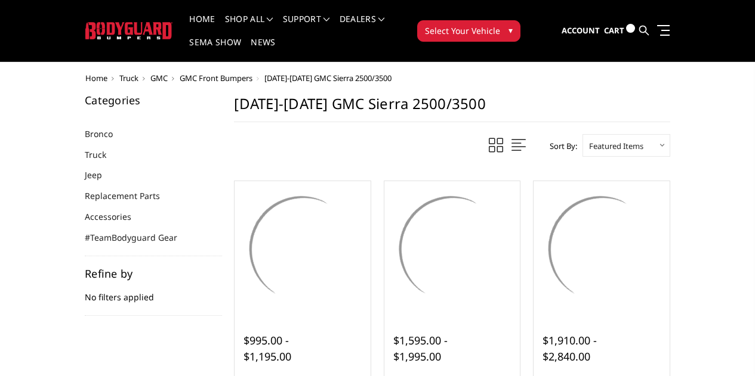  I want to click on label: Sort By:, so click(560, 146).